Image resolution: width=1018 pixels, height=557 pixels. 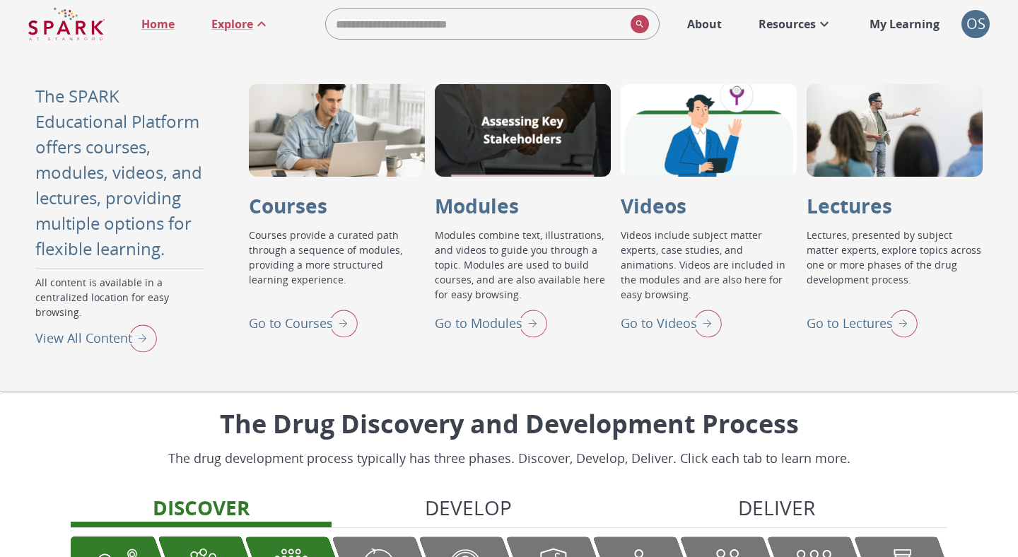 I want to click on a: My Learning, so click(x=905, y=24).